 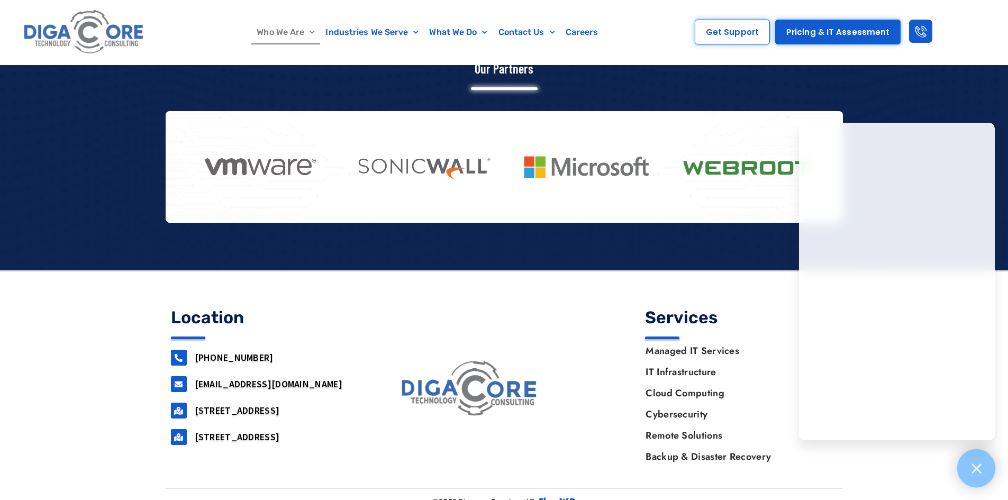 I want to click on a: Cloud Computing, so click(x=736, y=393).